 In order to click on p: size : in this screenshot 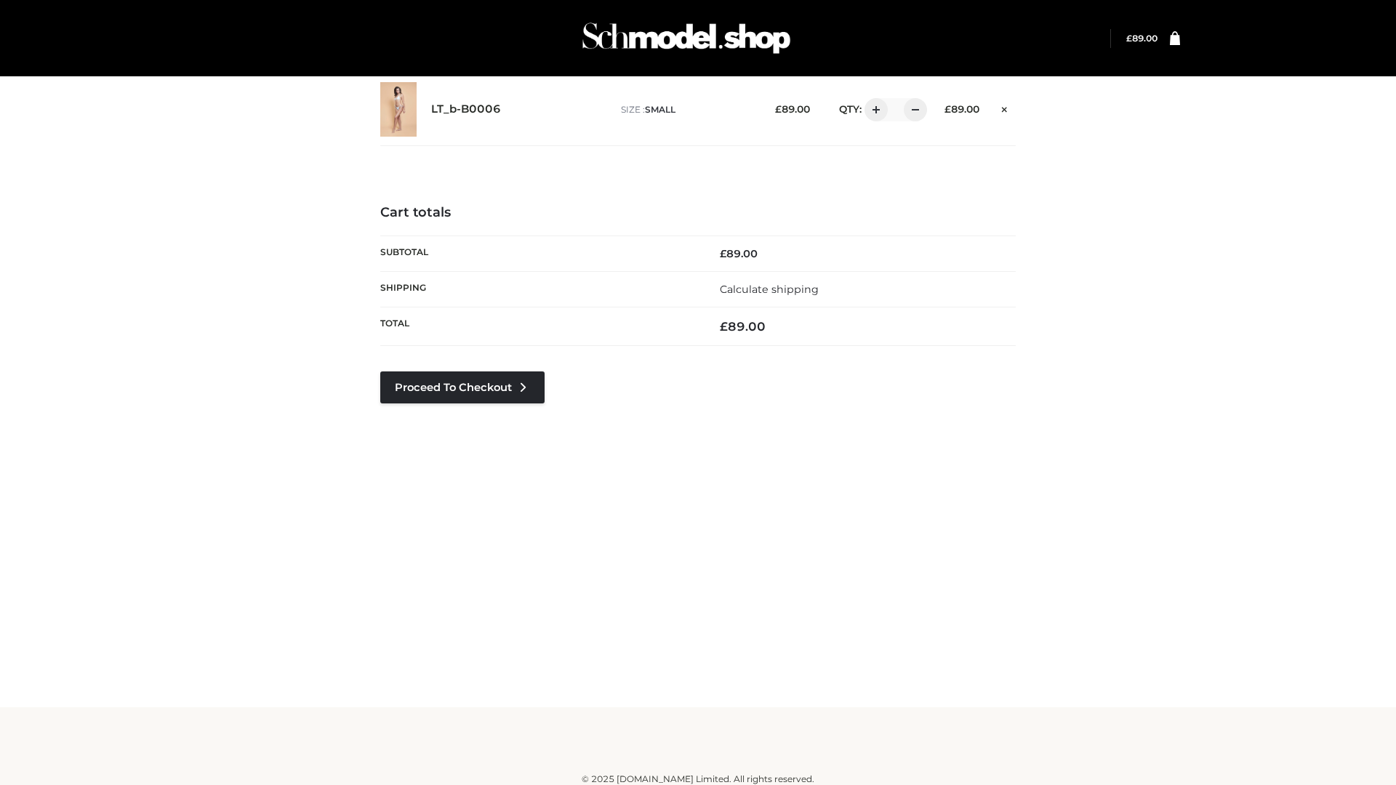, I will do `click(686, 110)`.